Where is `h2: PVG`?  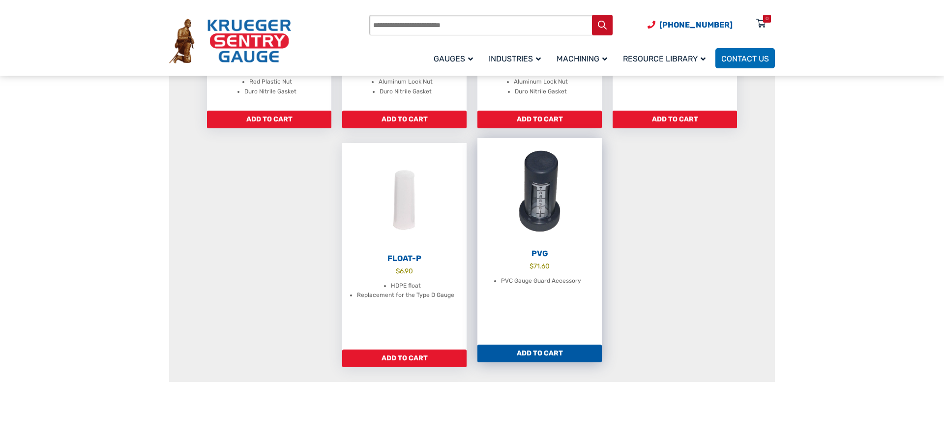 h2: PVG is located at coordinates (539, 254).